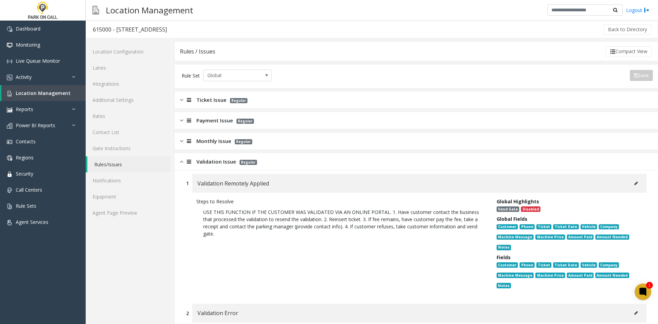  What do you see at coordinates (233, 183) in the screenshot?
I see `span: Validation Remotely Applied` at bounding box center [233, 183].